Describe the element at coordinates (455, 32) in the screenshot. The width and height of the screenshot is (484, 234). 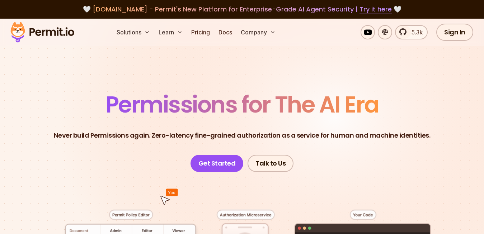
I see `a: Sign In` at that location.